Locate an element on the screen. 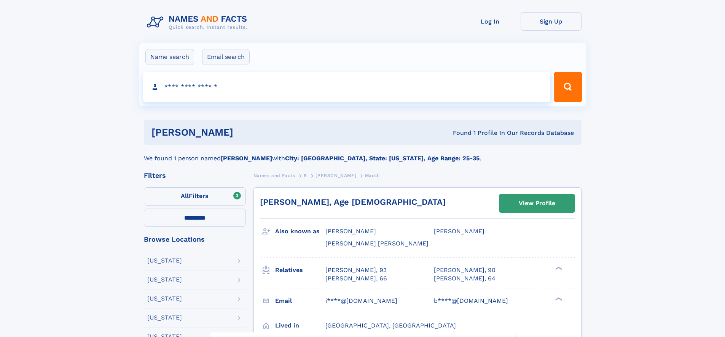 The width and height of the screenshot is (725, 337). h3: Email is located at coordinates (300, 301).